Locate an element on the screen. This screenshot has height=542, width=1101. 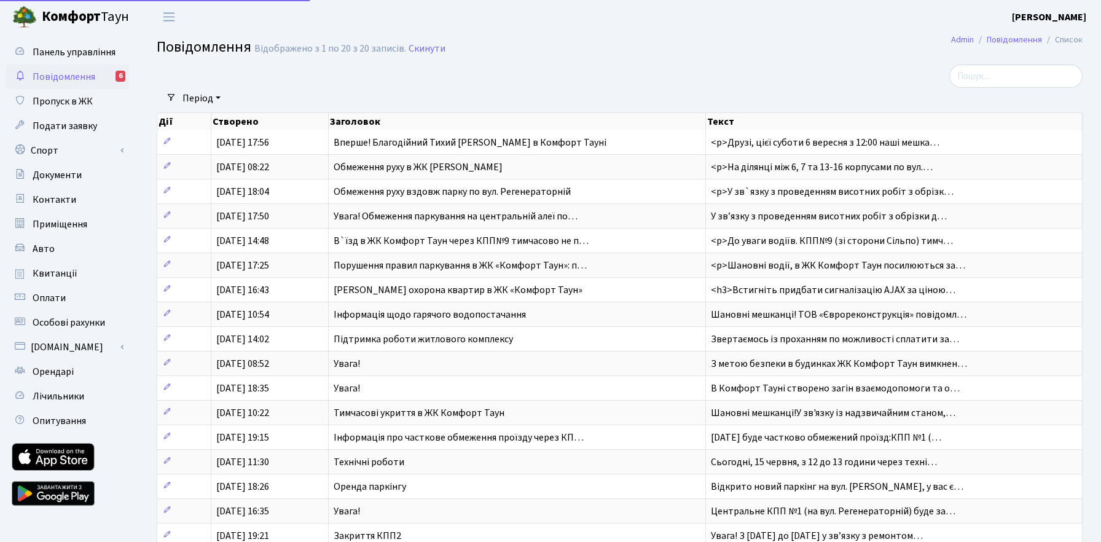
span: Обмеження руху вздовж парку по вул. Регенераторній is located at coordinates (452, 192).